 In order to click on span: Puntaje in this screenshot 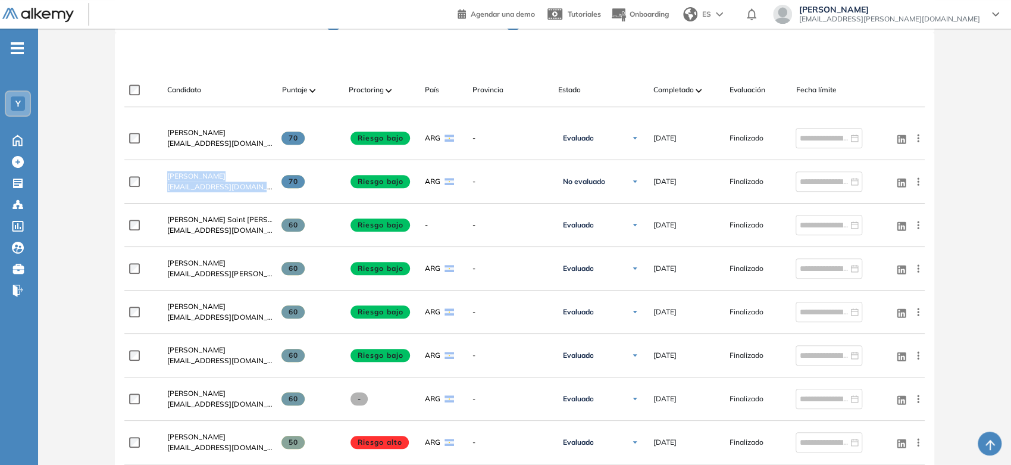, I will do `click(294, 90)`.